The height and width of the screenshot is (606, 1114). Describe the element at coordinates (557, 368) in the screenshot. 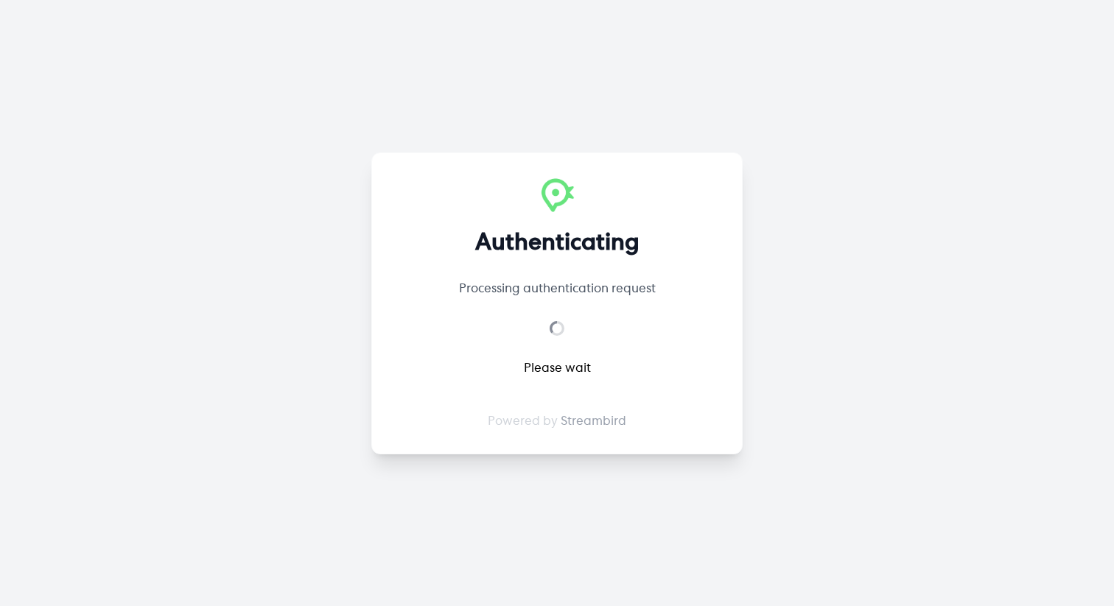

I see `div: Please wait` at that location.